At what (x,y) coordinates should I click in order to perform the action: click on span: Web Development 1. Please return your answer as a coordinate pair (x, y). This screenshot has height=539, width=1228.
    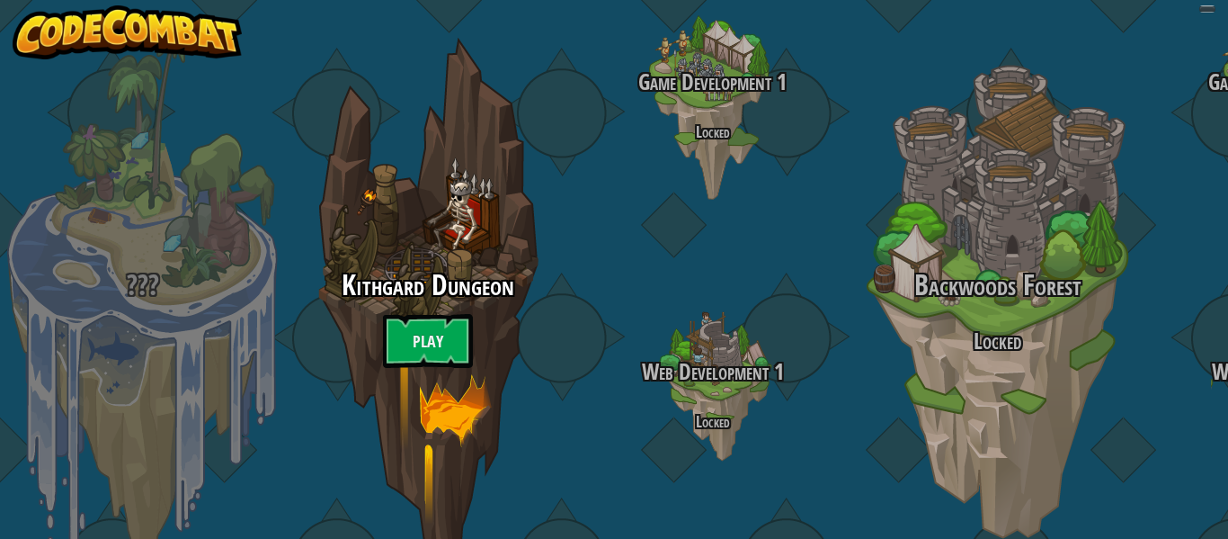
    Looking at the image, I should click on (713, 371).